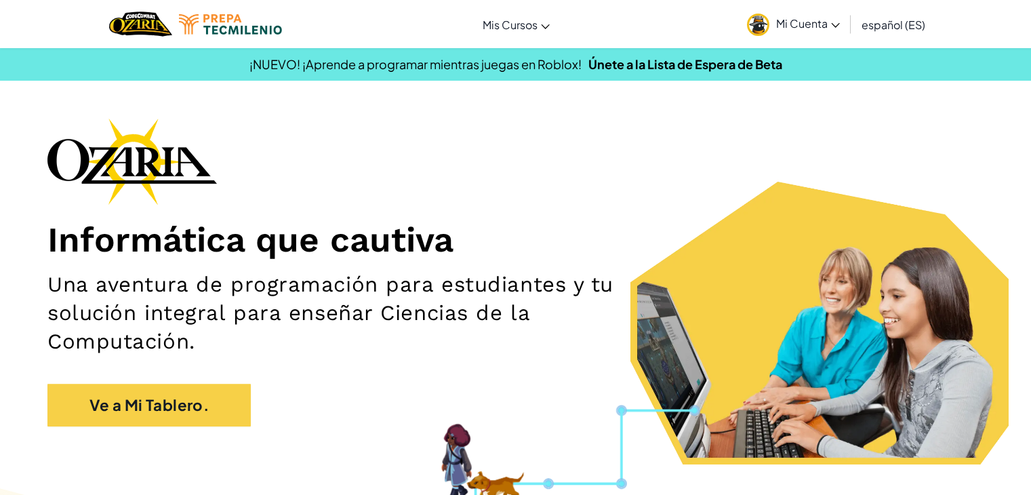 This screenshot has width=1031, height=495. Describe the element at coordinates (132, 161) in the screenshot. I see `img: Ozaria branding logo` at that location.